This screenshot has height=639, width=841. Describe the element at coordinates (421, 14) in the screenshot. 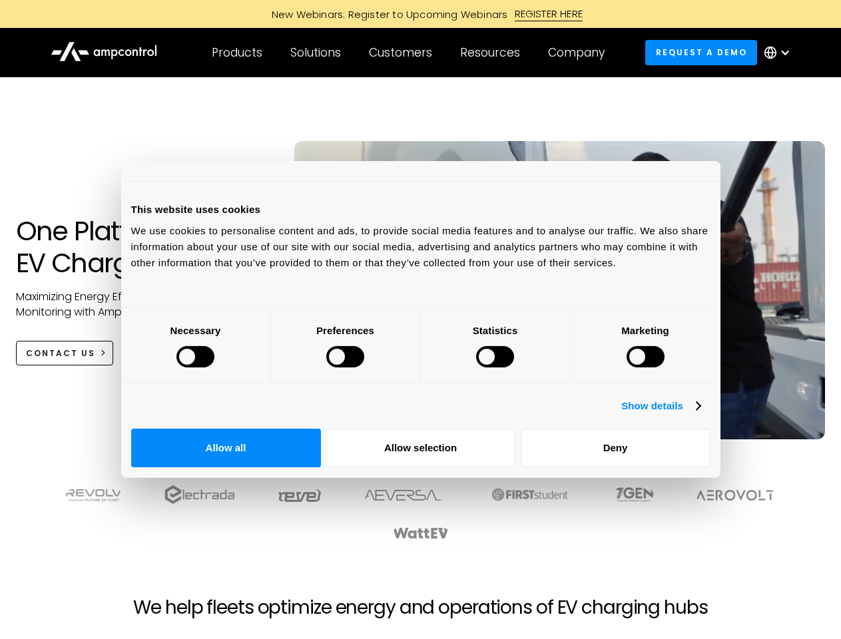

I see `a: New Webinars: Register to Upcoming WebinarsREGISTER HERE` at that location.